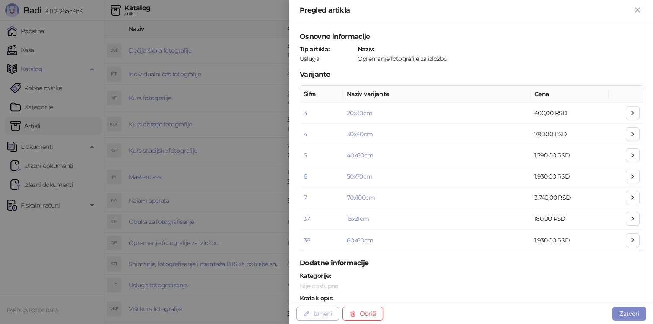  What do you see at coordinates (314, 49) in the screenshot?
I see `strong: Tip artikla :` at bounding box center [314, 49].